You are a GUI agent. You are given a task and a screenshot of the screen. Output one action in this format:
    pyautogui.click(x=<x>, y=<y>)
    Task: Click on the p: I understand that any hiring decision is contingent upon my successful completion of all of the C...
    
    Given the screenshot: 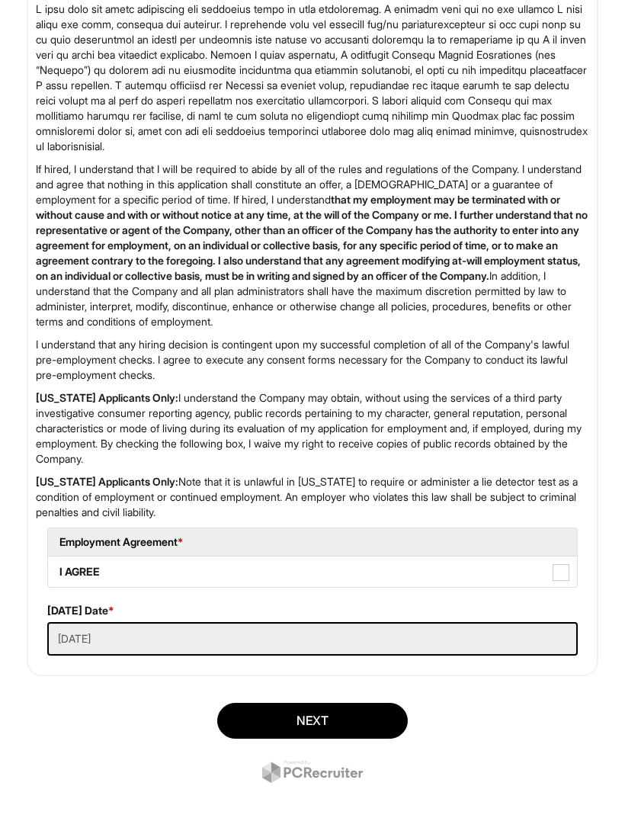 What is the action you would take?
    pyautogui.click(x=312, y=360)
    